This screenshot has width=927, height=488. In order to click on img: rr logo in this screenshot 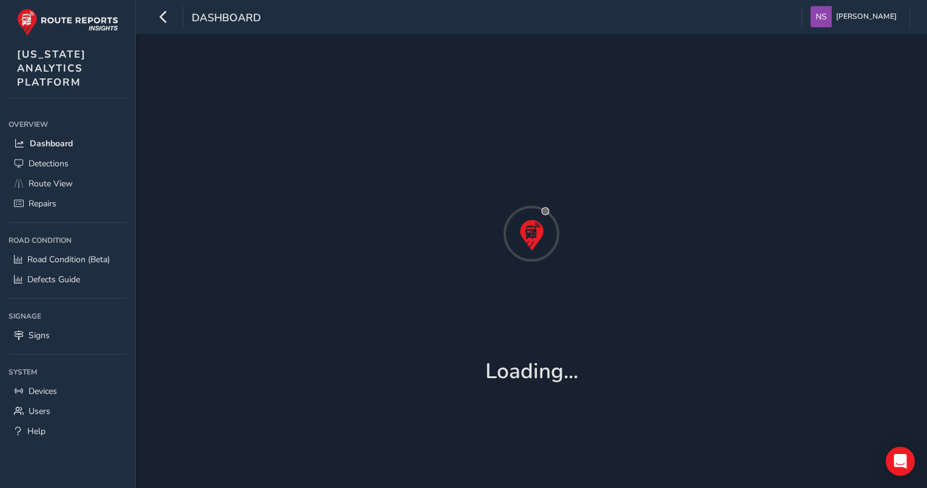, I will do `click(67, 22)`.